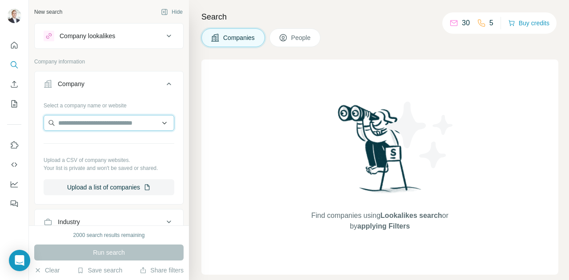 The width and height of the screenshot is (569, 280). Describe the element at coordinates (491, 23) in the screenshot. I see `p: 5` at that location.